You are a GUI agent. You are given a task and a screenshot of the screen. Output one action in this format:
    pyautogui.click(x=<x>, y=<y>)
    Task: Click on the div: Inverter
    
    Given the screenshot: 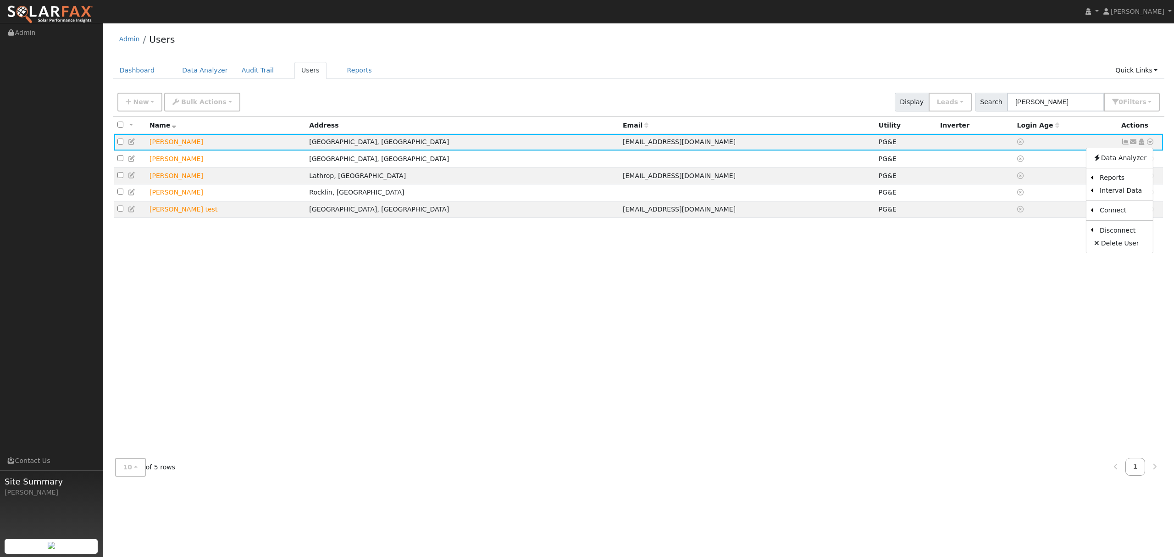 What is the action you would take?
    pyautogui.click(x=975, y=125)
    